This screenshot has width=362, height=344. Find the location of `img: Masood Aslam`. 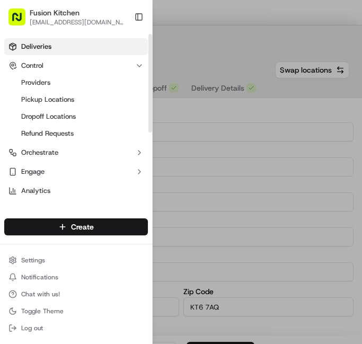

img: Masood Aslam is located at coordinates (19, 191).